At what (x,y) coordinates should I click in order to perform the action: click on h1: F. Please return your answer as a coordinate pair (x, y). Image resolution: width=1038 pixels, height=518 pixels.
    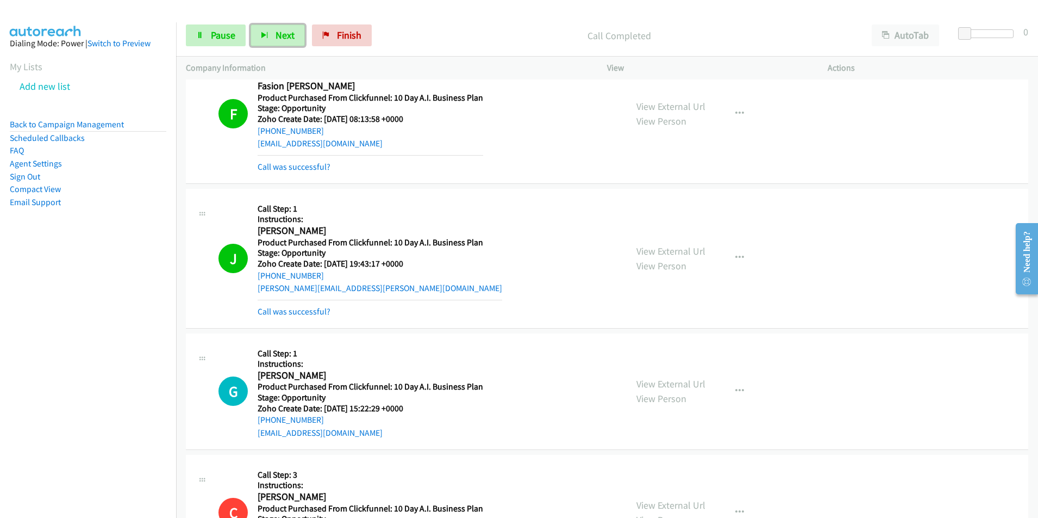
    Looking at the image, I should click on (233, 114).